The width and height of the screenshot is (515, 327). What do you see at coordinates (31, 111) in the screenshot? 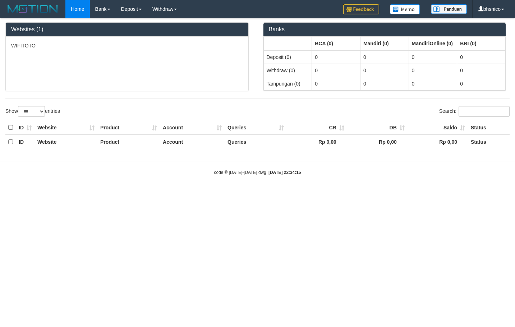
I see `select: Showentries` at bounding box center [31, 111].